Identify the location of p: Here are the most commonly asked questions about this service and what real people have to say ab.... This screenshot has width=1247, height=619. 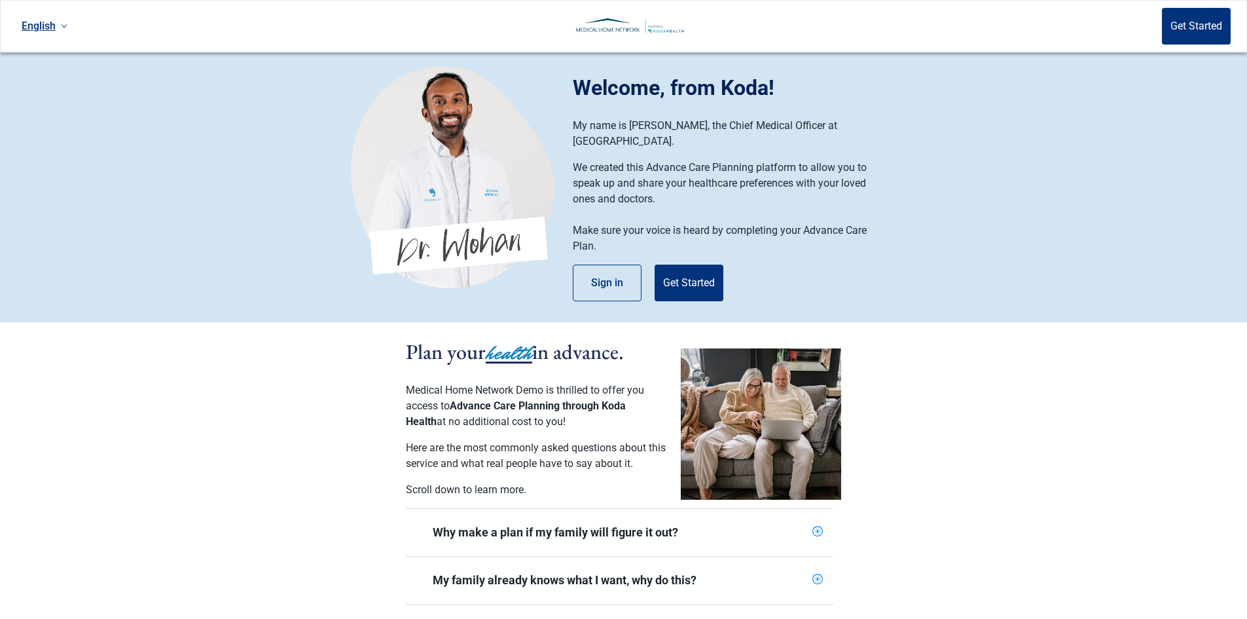
(537, 456).